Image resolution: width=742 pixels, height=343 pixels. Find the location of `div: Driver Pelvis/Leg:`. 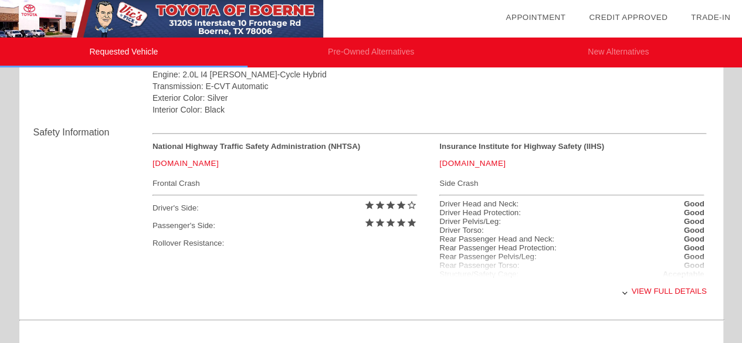

div: Driver Pelvis/Leg: is located at coordinates (470, 221).